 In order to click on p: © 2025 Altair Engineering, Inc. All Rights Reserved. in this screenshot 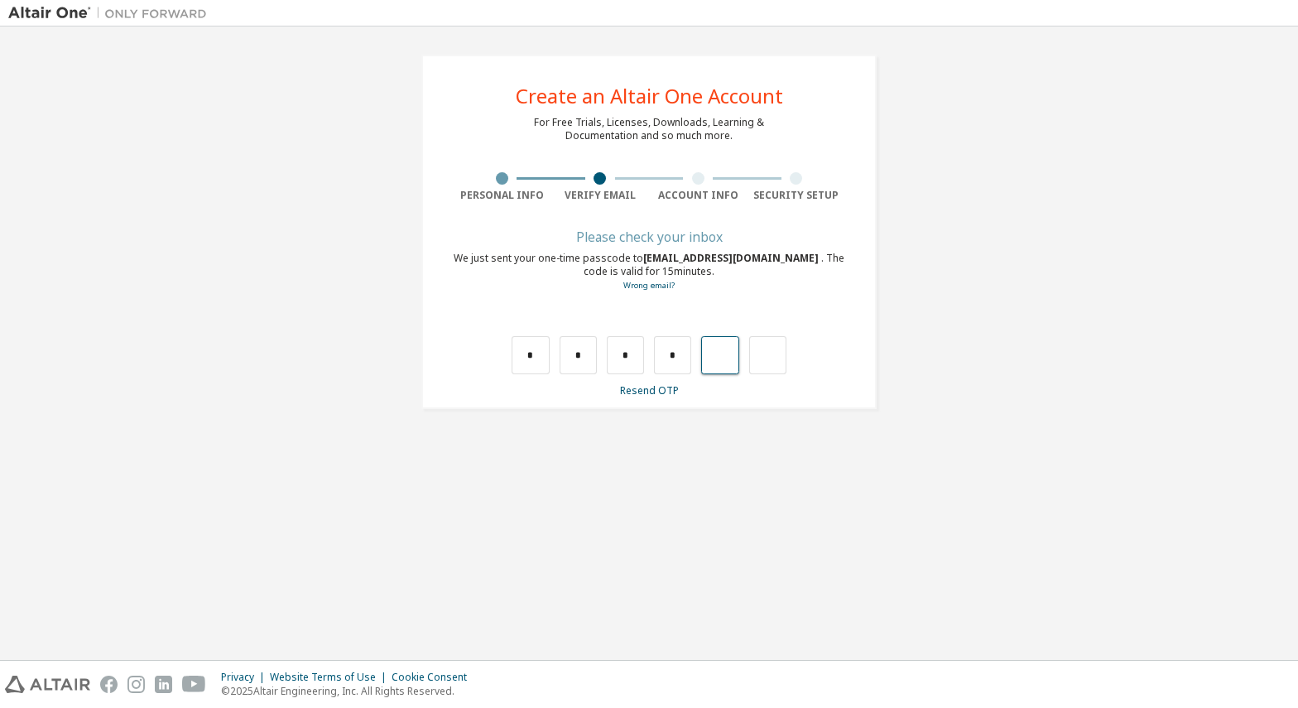, I will do `click(348, 690)`.